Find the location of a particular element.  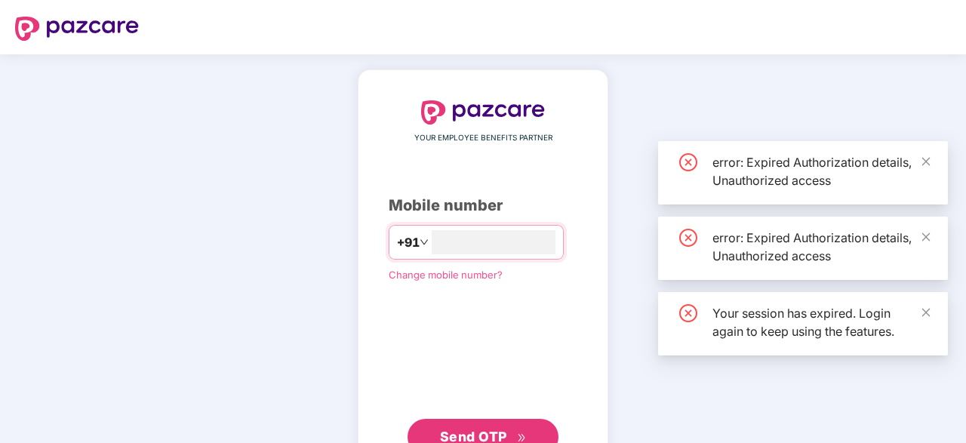

div: Your session has expired. Login again to keep using the features. is located at coordinates (822, 322).